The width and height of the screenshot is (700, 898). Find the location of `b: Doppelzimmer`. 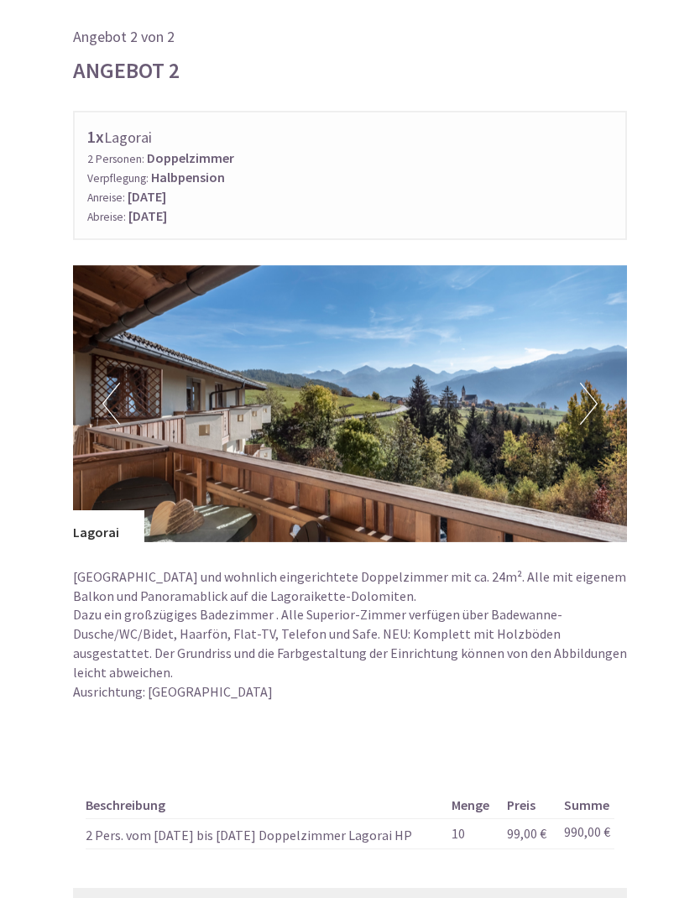

b: Doppelzimmer is located at coordinates (191, 158).